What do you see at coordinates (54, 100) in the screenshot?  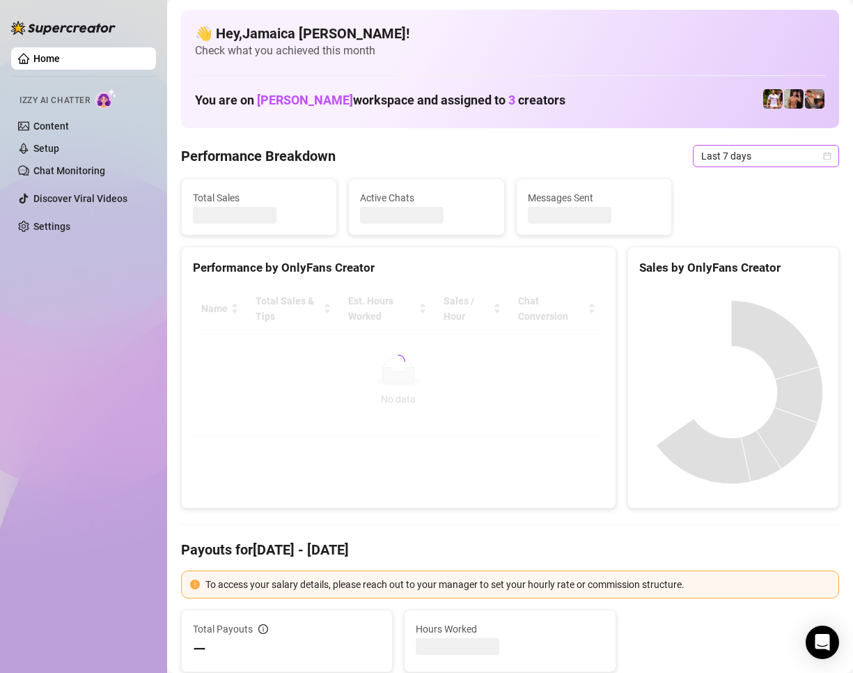 I see `span: Izzy AI Chatter` at bounding box center [54, 100].